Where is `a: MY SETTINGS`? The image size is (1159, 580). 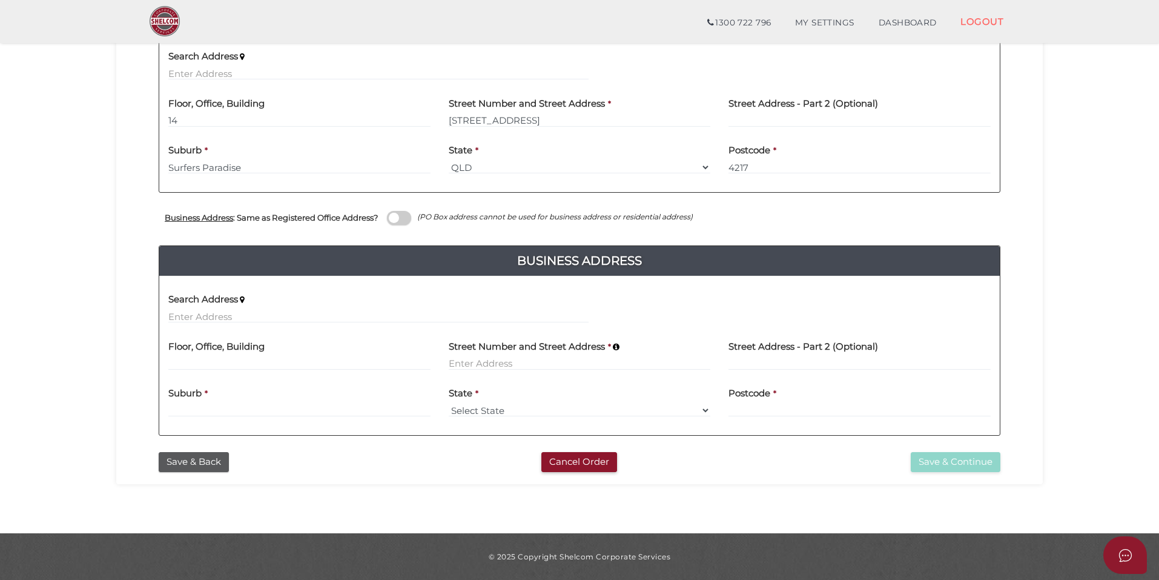
a: MY SETTINGS is located at coordinates (825, 23).